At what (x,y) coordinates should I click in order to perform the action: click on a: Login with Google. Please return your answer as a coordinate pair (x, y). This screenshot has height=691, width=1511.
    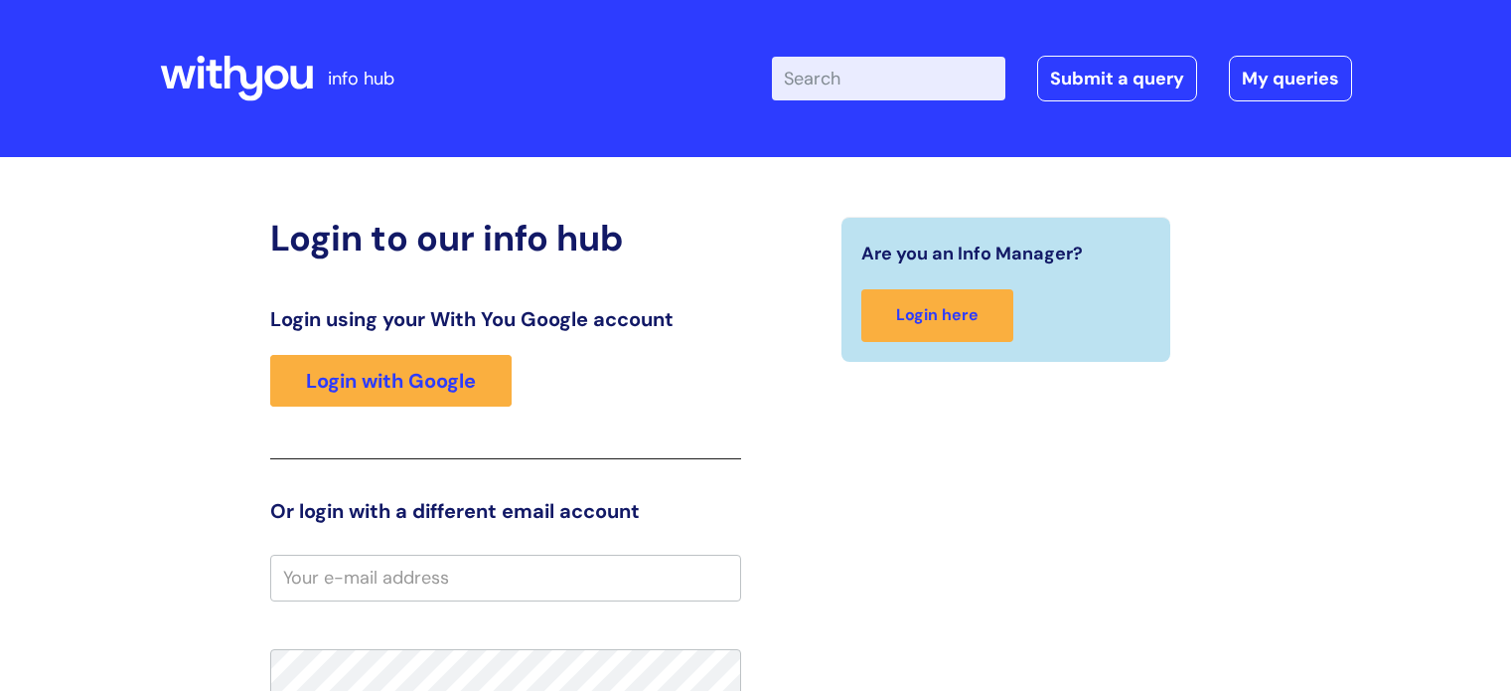
    Looking at the image, I should click on (390, 381).